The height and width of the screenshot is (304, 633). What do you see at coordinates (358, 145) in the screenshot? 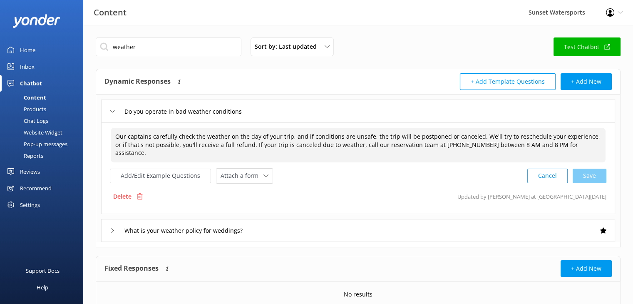
I see `textarea: Our captains carefully check the weather on the day of your trip, and if conditions are unsafe, t...` at bounding box center [358, 145].